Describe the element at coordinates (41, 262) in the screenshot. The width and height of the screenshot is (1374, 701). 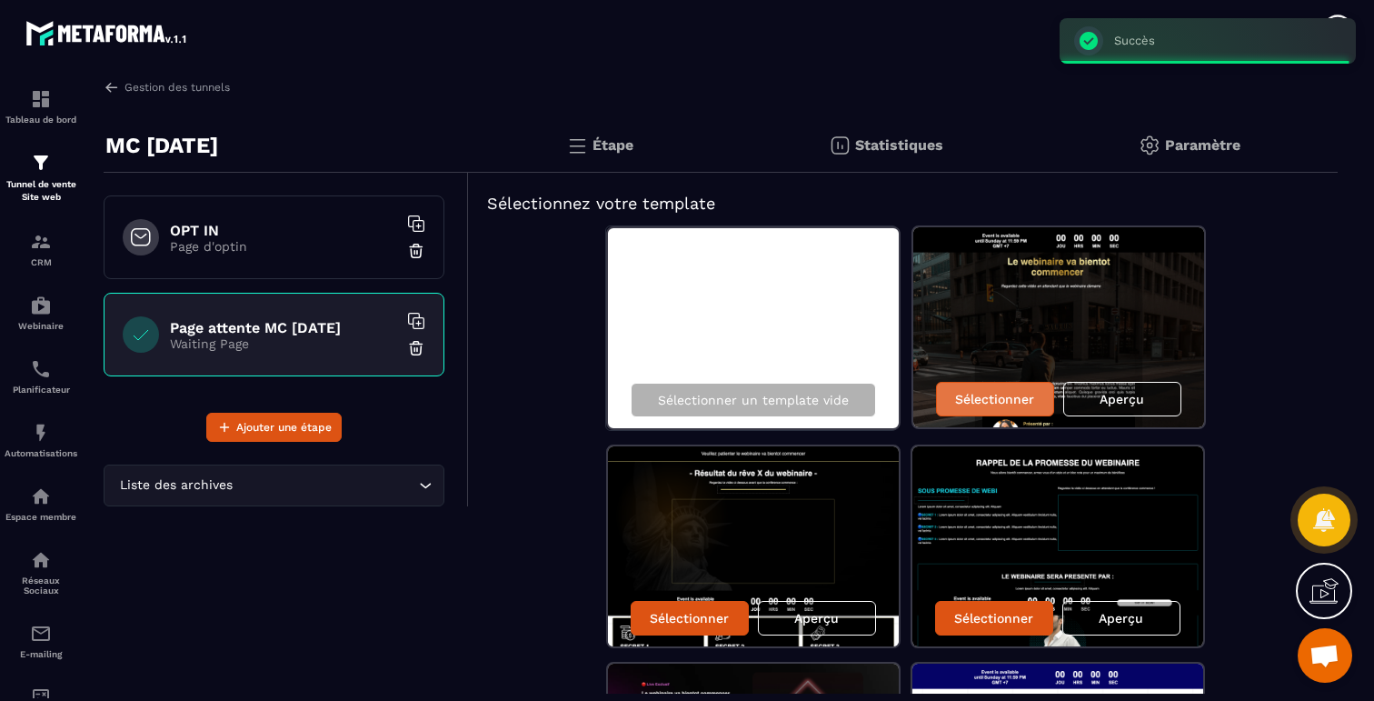
I see `p: CRM` at that location.